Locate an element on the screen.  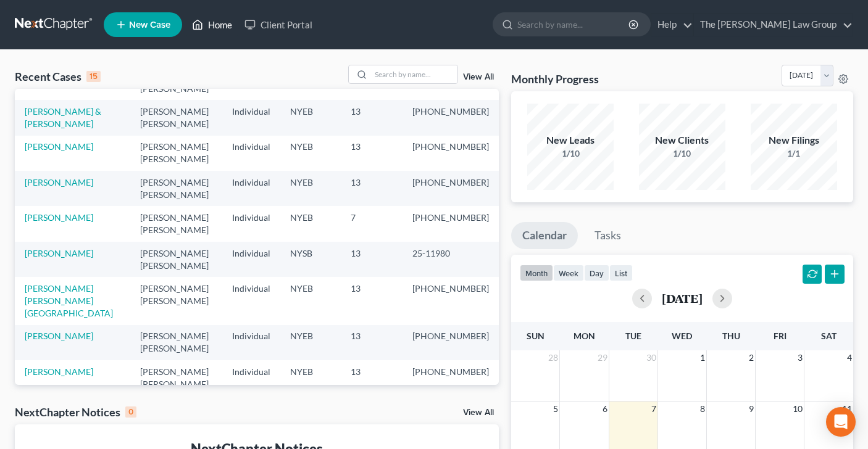
a: Tasks is located at coordinates (607, 236).